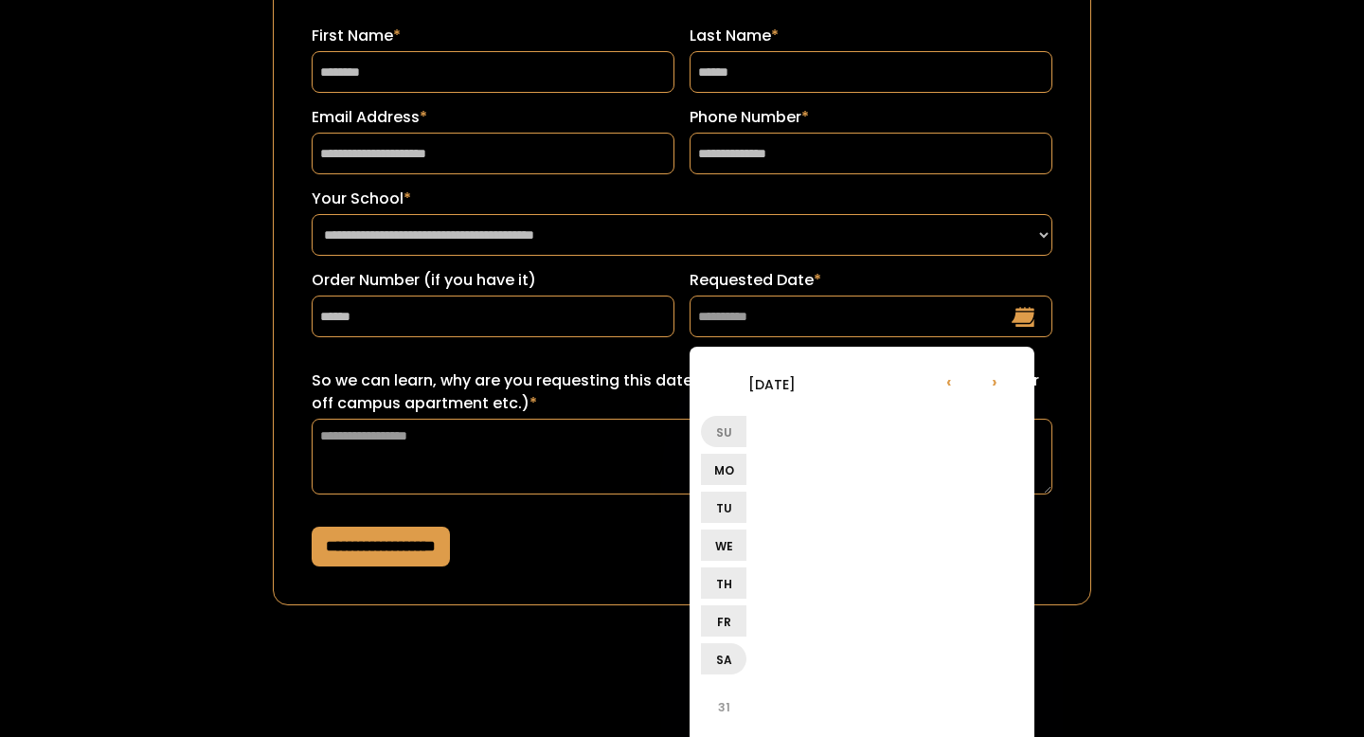  What do you see at coordinates (870, 280) in the screenshot?
I see `label: Requested Date` at bounding box center [870, 280].